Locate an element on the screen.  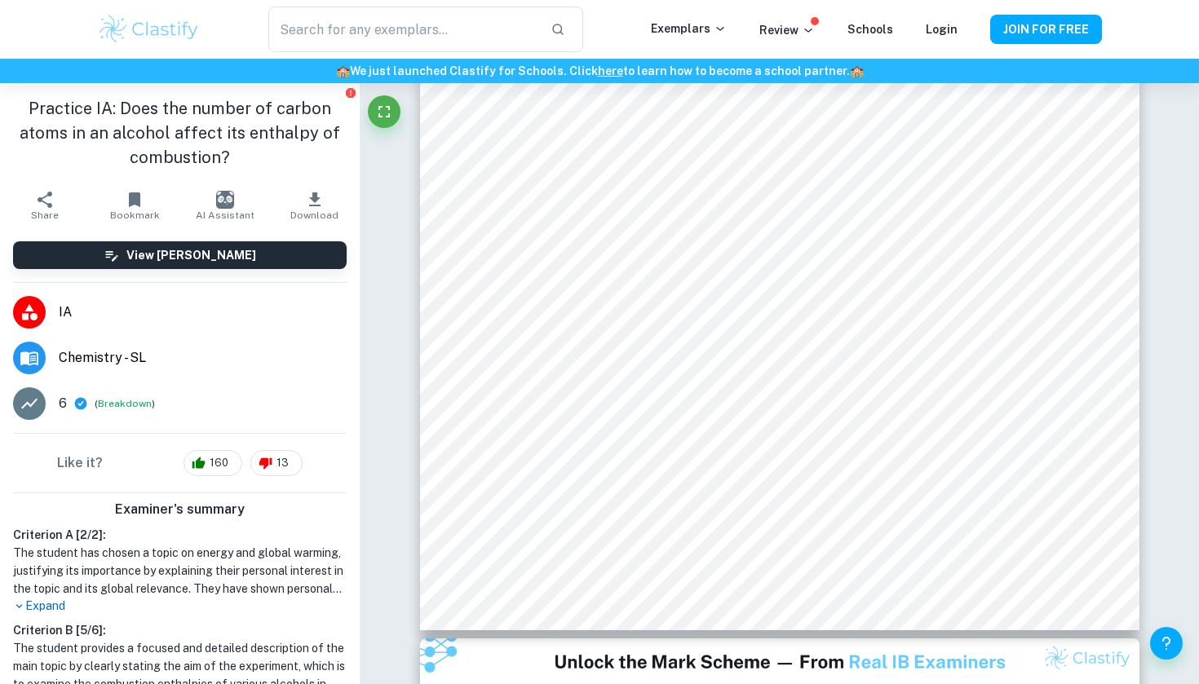
a: here is located at coordinates (610, 71).